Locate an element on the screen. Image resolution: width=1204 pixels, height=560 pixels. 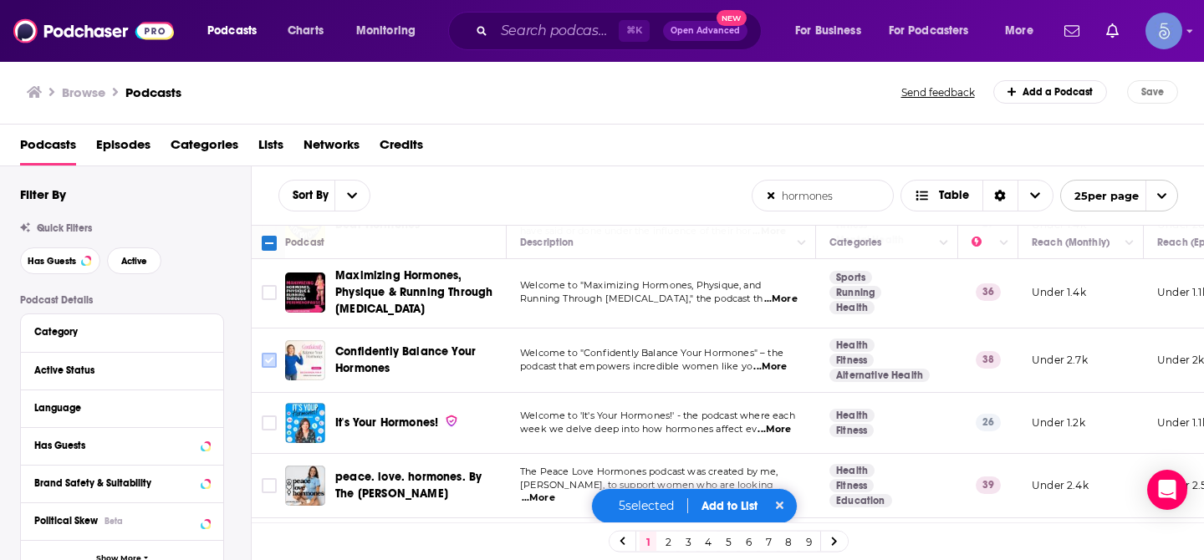
a: 7 is located at coordinates (769, 542).